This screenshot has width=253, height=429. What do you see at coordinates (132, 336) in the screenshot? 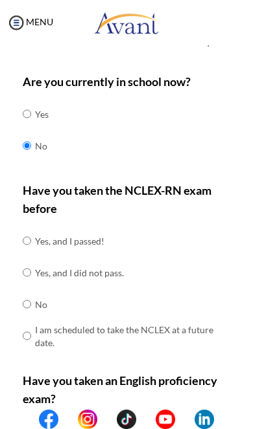
I see `td: I am scheduled to take the NCLEX at a future date.` at bounding box center [132, 336].